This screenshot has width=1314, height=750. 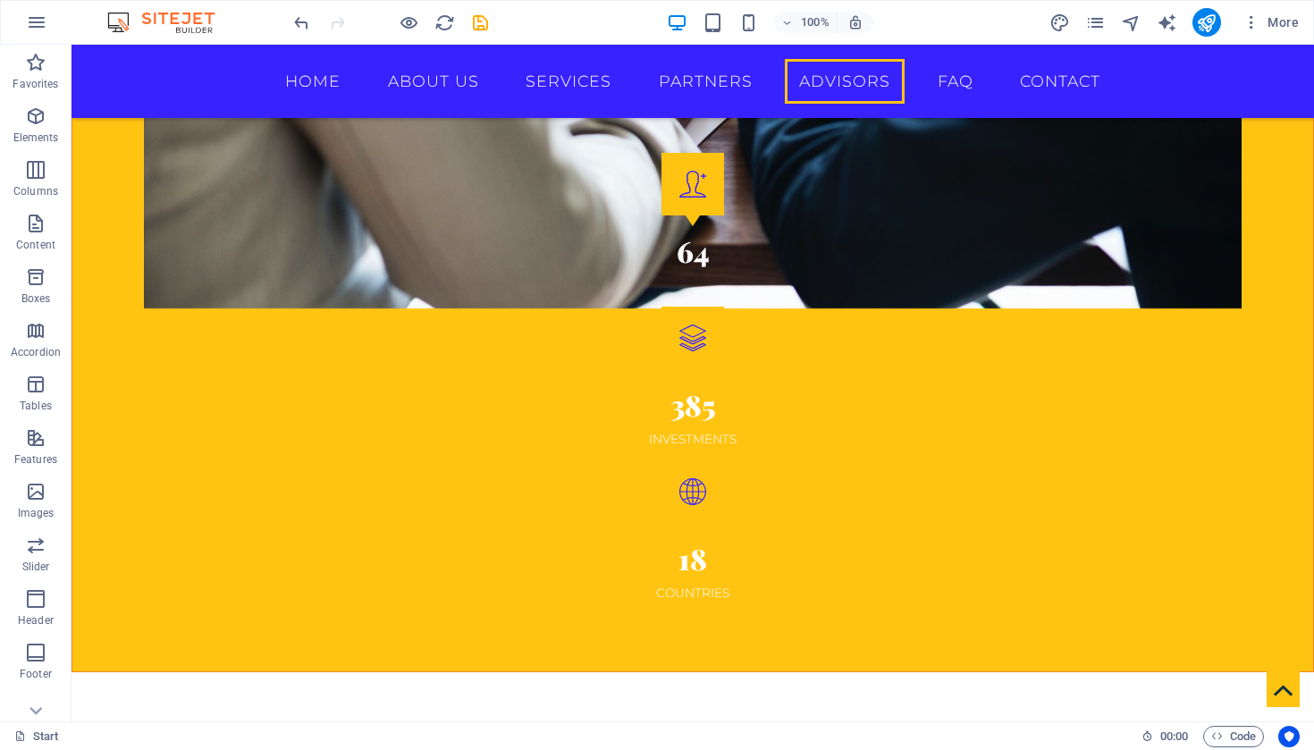 I want to click on p: Features, so click(x=36, y=459).